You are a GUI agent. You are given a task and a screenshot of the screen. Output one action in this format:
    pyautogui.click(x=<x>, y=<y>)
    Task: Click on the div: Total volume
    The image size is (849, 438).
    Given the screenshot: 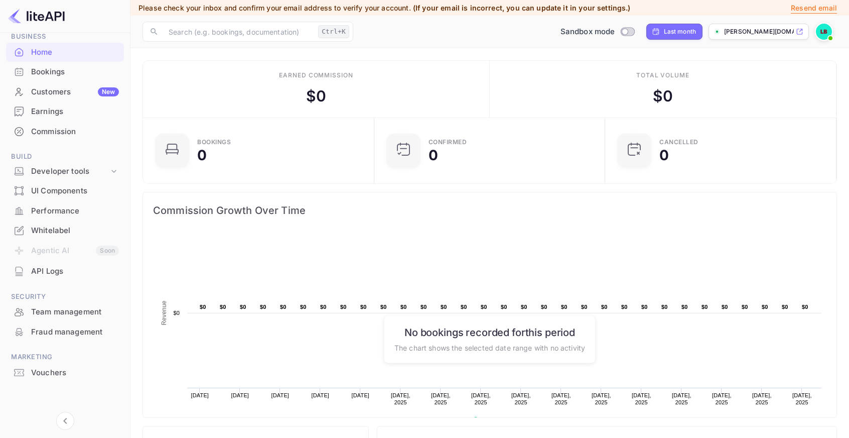 What is the action you would take?
    pyautogui.click(x=663, y=75)
    